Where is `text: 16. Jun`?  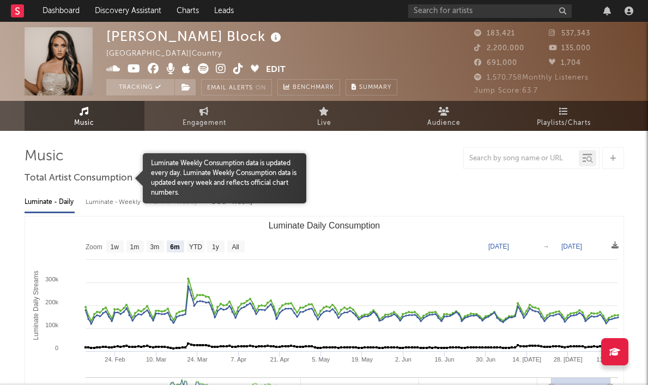 text: 16. Jun is located at coordinates (444, 359).